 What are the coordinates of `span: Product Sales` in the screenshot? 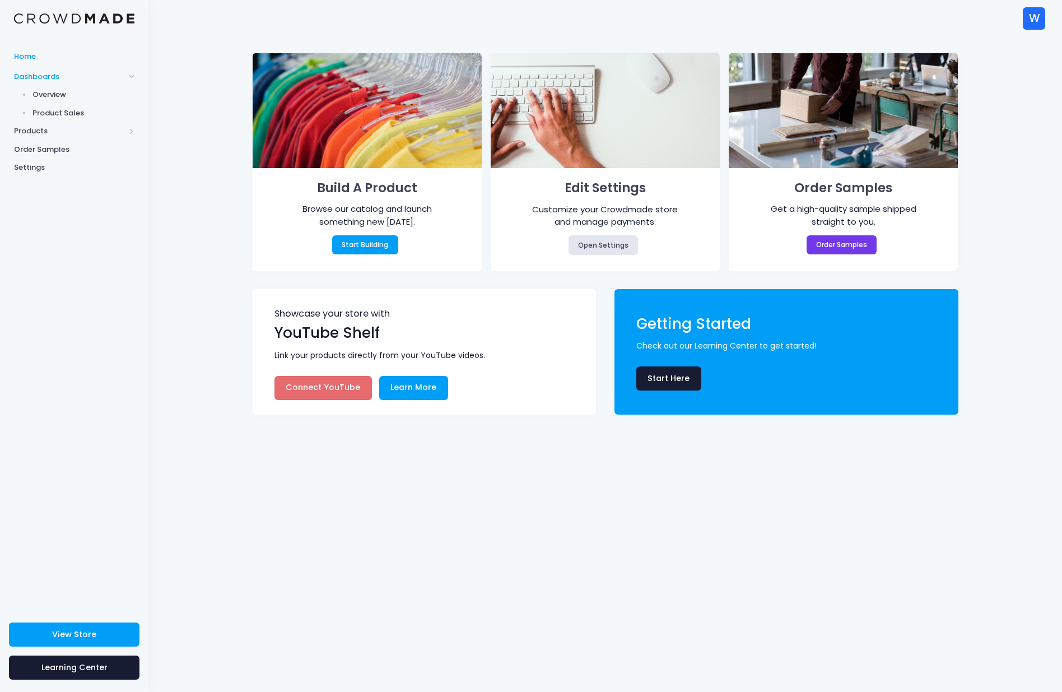 It's located at (83, 113).